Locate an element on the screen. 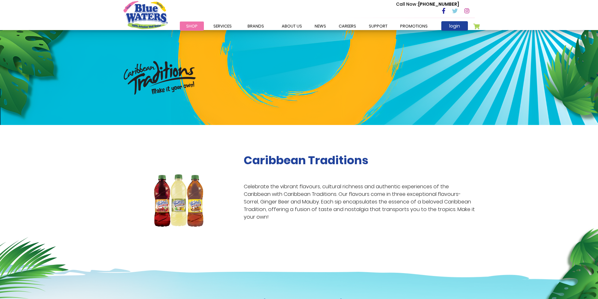  a: about us is located at coordinates (292, 26).